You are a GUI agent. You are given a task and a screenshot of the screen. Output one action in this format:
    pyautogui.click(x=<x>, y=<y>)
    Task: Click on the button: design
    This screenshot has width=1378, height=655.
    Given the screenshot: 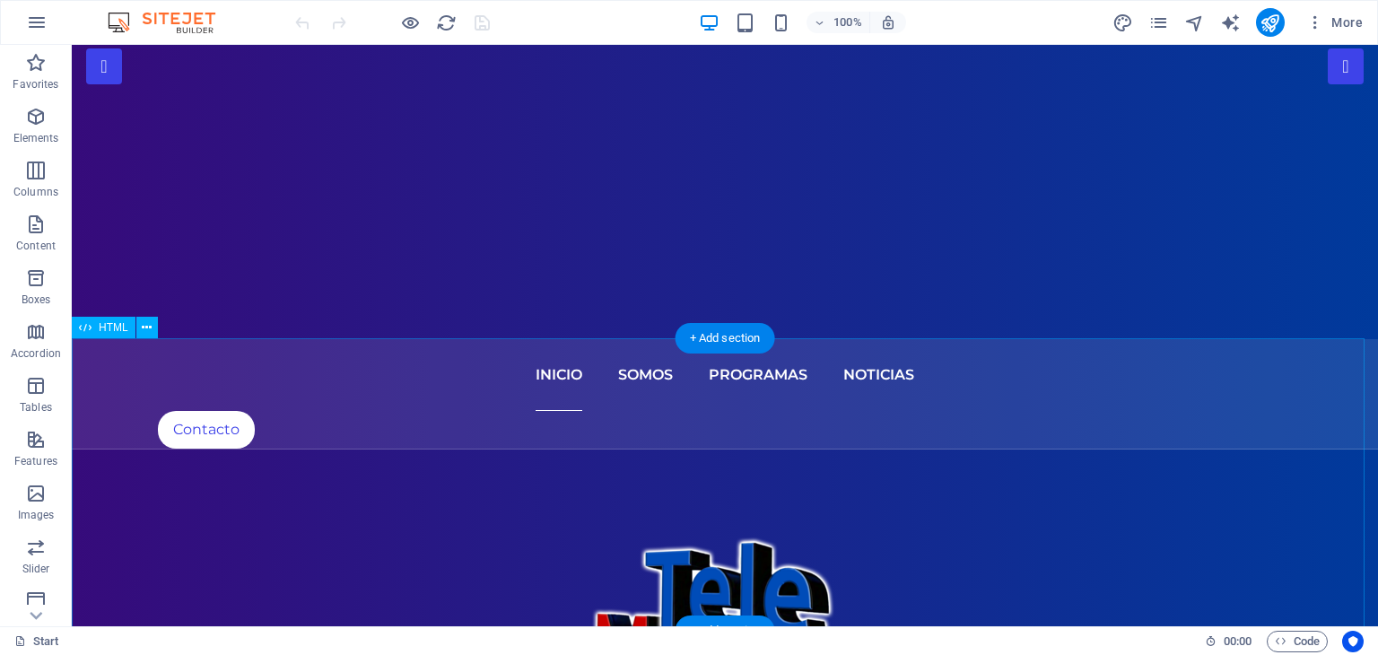 What is the action you would take?
    pyautogui.click(x=1123, y=22)
    